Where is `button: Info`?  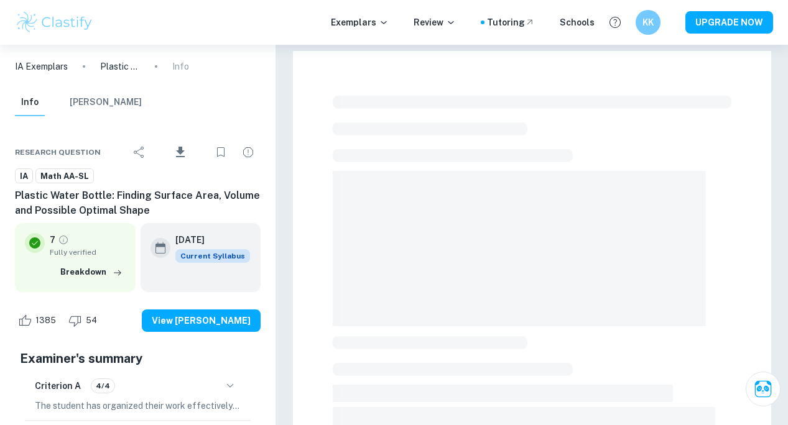 button: Info is located at coordinates (30, 103).